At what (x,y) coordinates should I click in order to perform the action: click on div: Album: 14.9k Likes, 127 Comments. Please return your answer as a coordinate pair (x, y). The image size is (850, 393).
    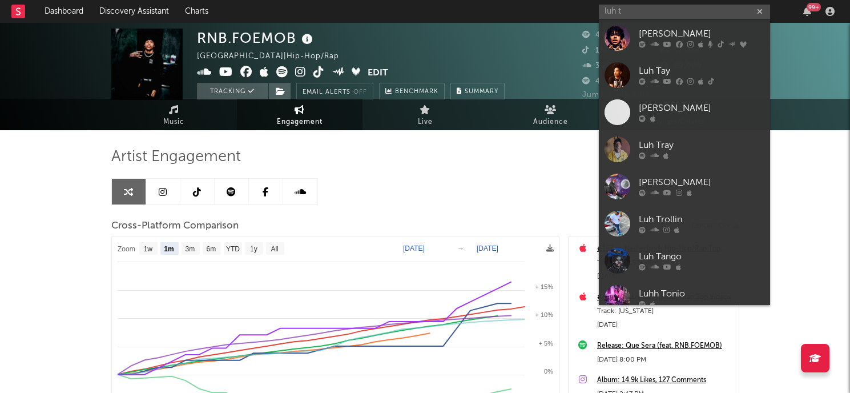
    Looking at the image, I should click on (665, 380).